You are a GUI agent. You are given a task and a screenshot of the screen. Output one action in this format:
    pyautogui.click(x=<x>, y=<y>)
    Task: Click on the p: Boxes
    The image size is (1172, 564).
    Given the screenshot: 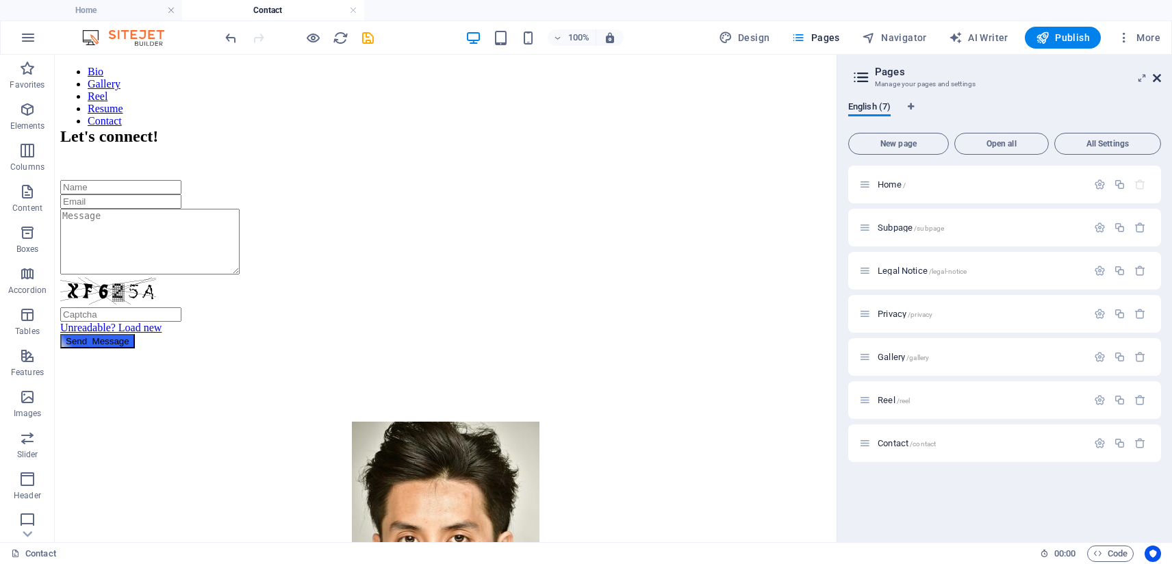 What is the action you would take?
    pyautogui.click(x=27, y=249)
    